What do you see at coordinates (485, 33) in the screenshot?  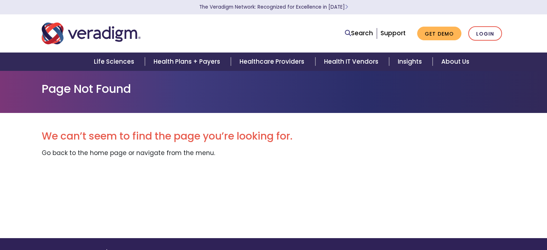 I see `a: Login` at bounding box center [485, 33].